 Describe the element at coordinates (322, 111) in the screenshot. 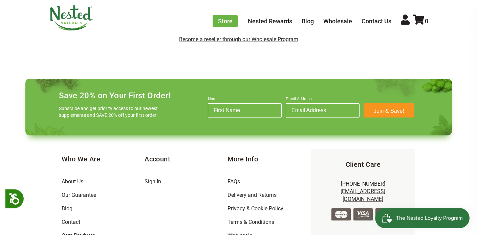

I see `input: Email Address` at that location.